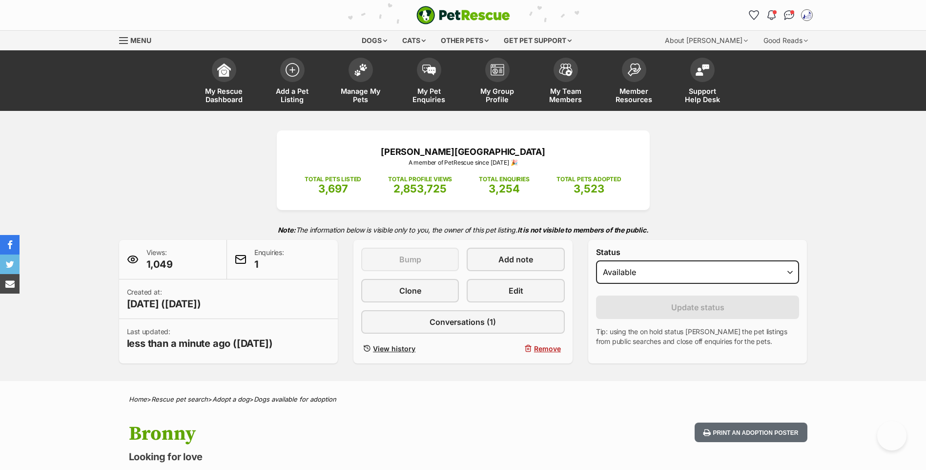 This screenshot has width=926, height=470. Describe the element at coordinates (224, 82) in the screenshot. I see `a: My Rescue Dashboard` at that location.